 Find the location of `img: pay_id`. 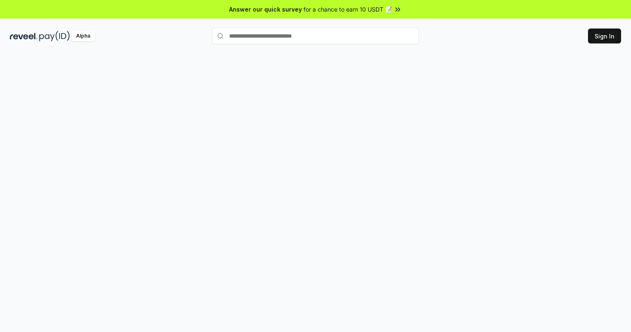

img: pay_id is located at coordinates (55, 36).